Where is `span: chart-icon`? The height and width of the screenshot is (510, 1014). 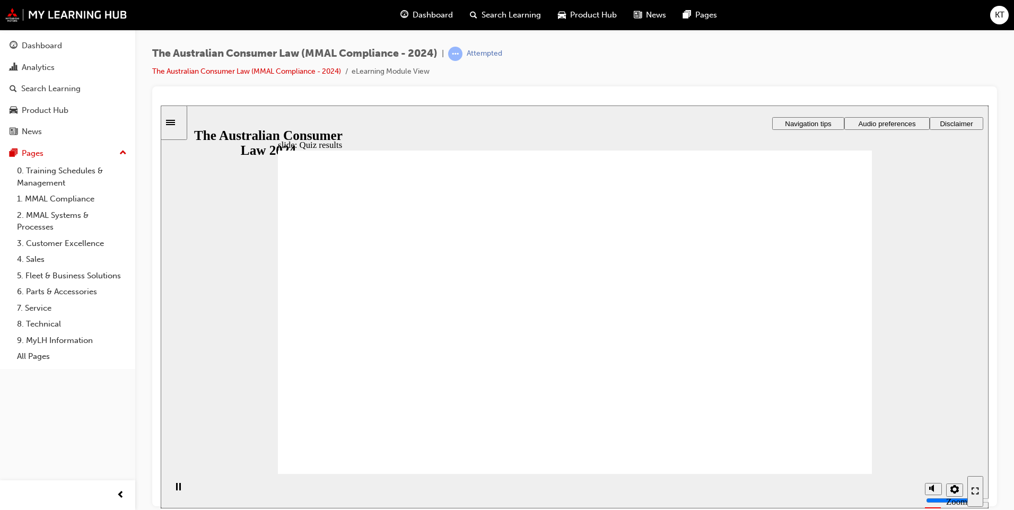 span: chart-icon is located at coordinates (13, 68).